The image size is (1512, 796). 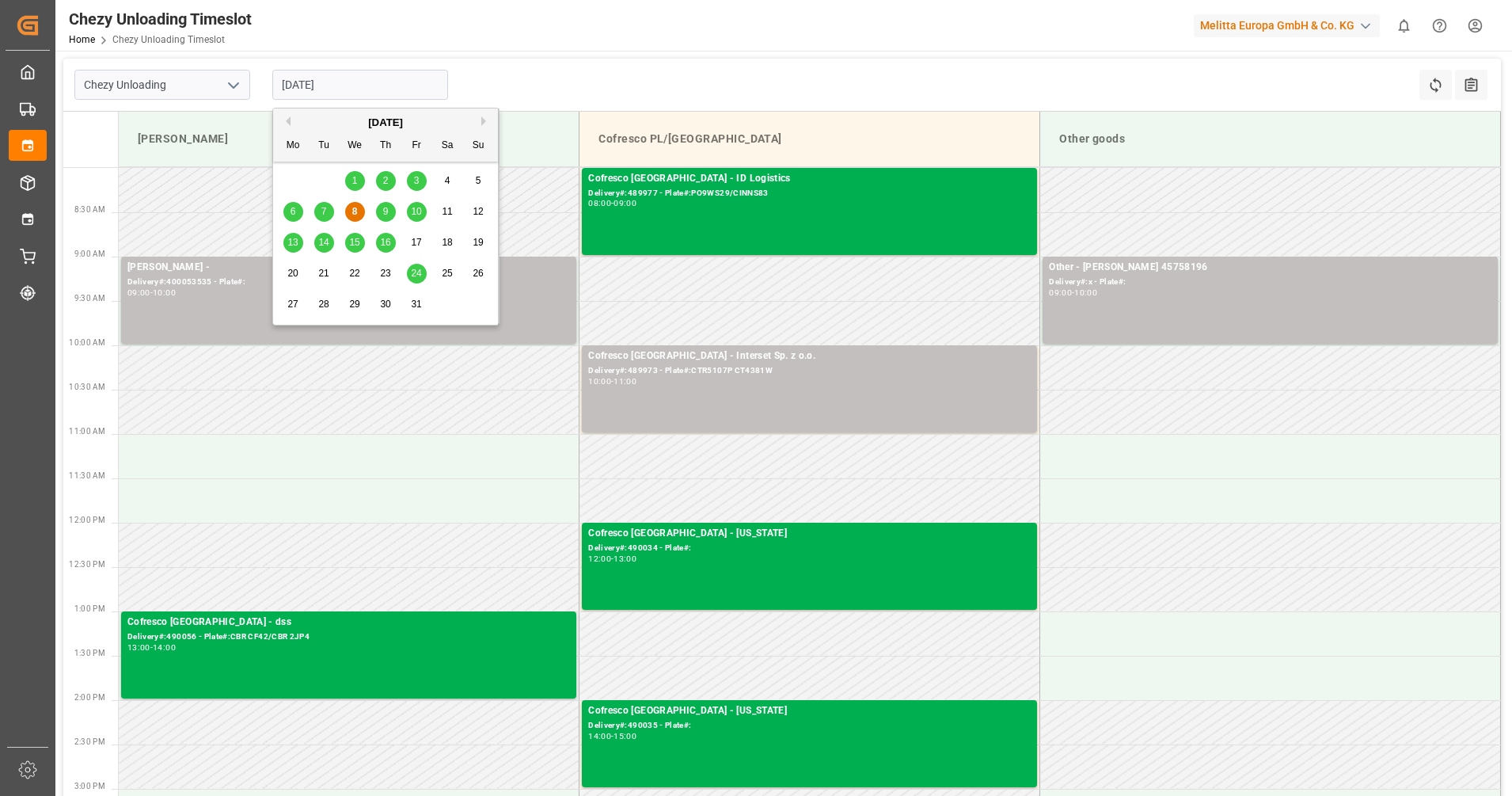 What do you see at coordinates (292, 274) in the screenshot?
I see `span: 20` at bounding box center [292, 274].